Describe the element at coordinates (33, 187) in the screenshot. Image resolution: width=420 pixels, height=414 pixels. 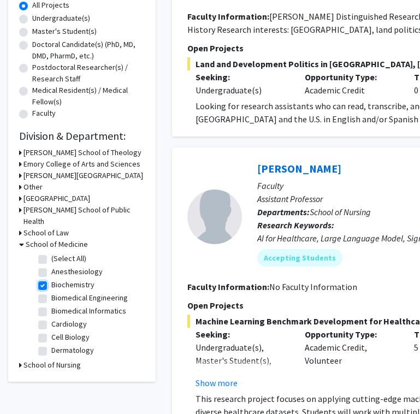
I see `h3: Other` at that location.